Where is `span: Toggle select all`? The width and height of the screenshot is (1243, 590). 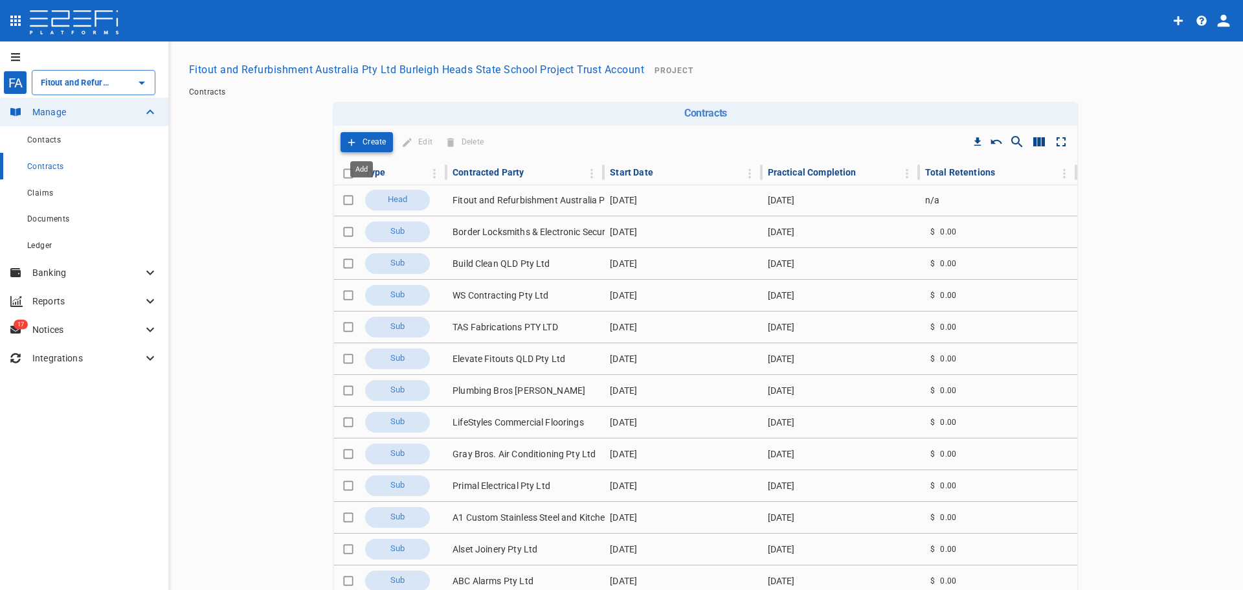 span: Toggle select all is located at coordinates (348, 173).